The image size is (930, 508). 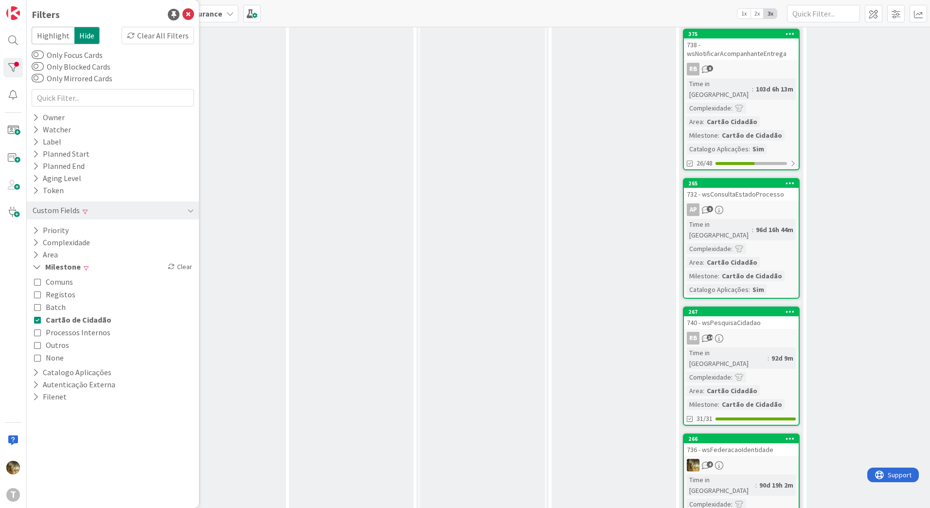 What do you see at coordinates (180, 267) in the screenshot?
I see `div: Clear` at bounding box center [180, 267].